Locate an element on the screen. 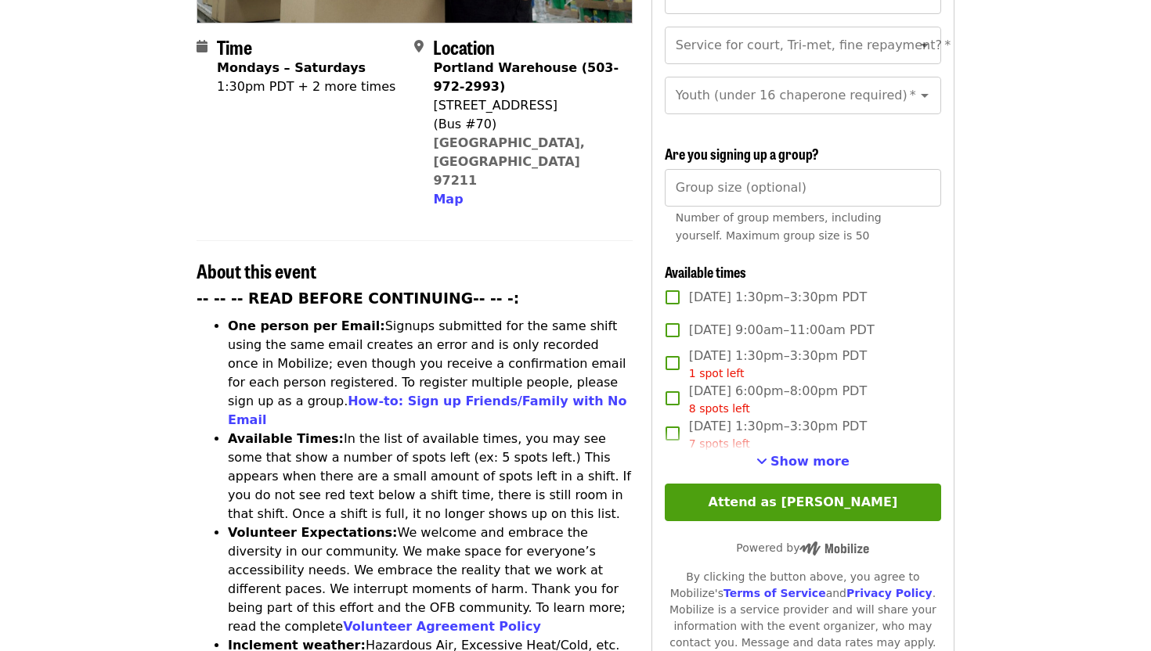 The width and height of the screenshot is (1151, 651). li: We welcome and embrace the diversity in our community. We make space for everyone’s accessibility... is located at coordinates (430, 580).